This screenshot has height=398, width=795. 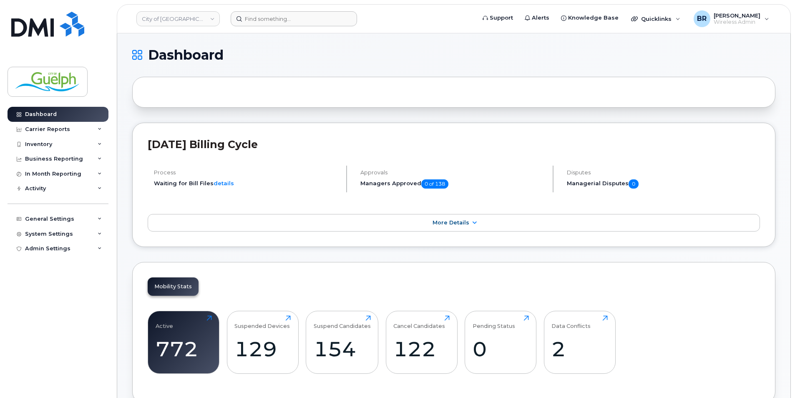 I want to click on div: 0, so click(x=501, y=349).